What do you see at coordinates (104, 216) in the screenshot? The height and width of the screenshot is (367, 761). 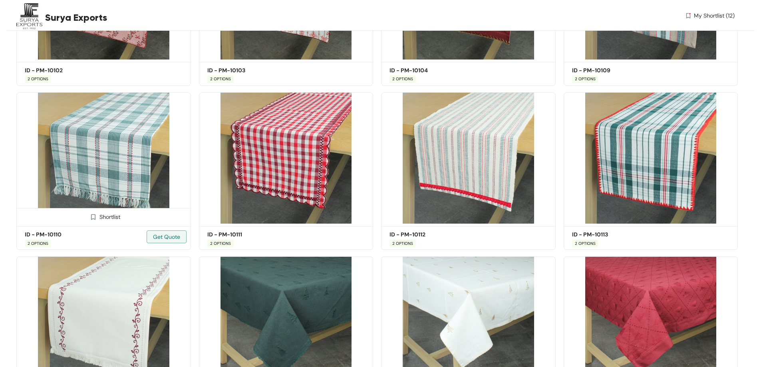 I see `div: Shortlist` at bounding box center [104, 216].